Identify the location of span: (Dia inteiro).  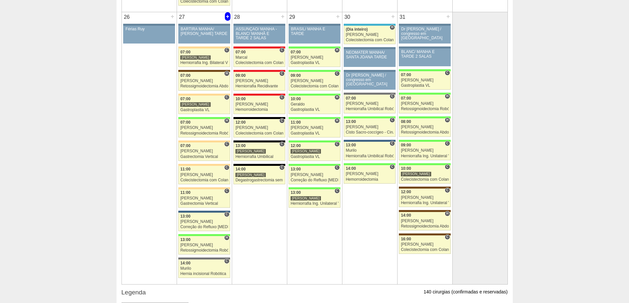
(356, 29).